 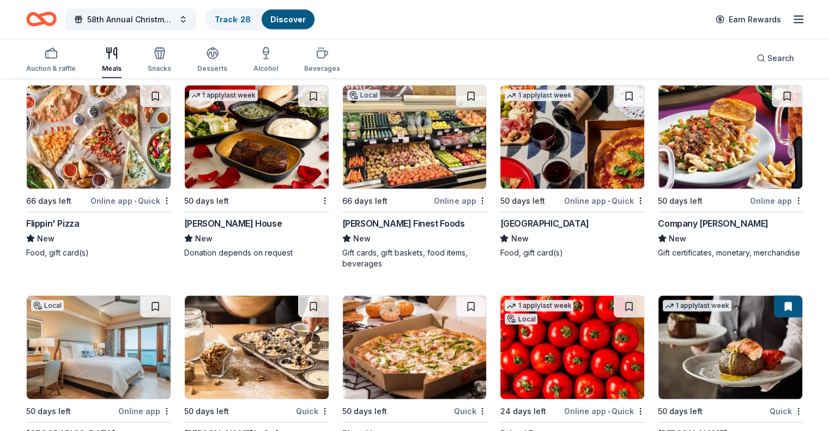 I want to click on img: Image for North Italia, so click(x=572, y=137).